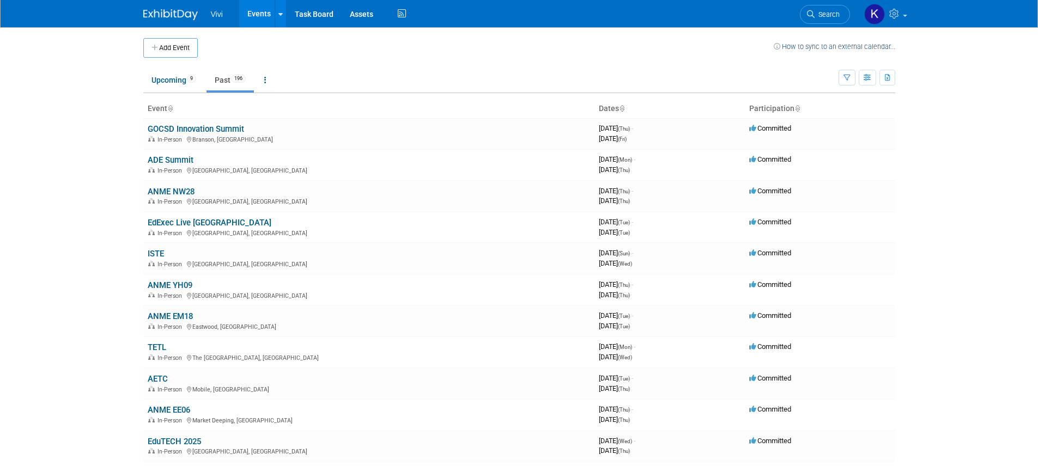  What do you see at coordinates (622, 139) in the screenshot?
I see `span: (Fri)` at bounding box center [622, 139].